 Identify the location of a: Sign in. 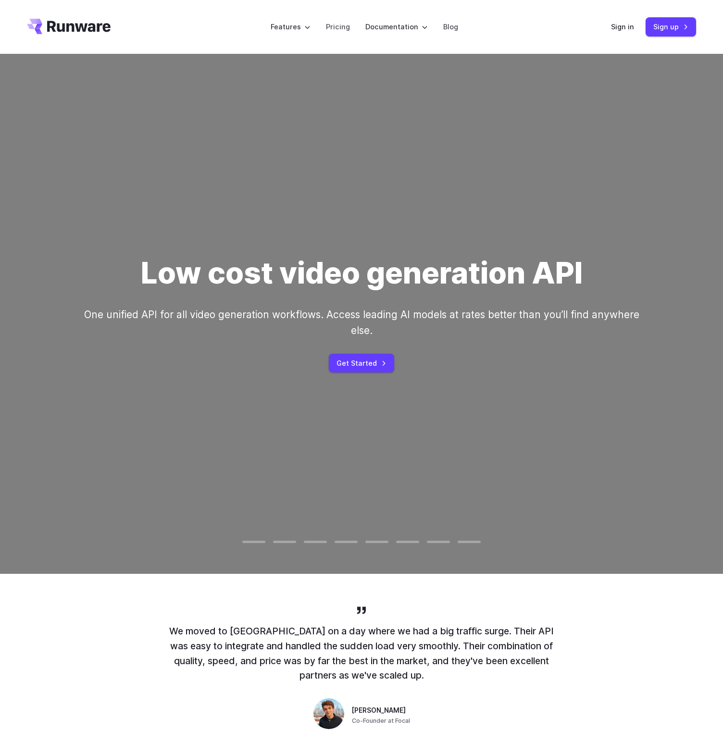
(622, 26).